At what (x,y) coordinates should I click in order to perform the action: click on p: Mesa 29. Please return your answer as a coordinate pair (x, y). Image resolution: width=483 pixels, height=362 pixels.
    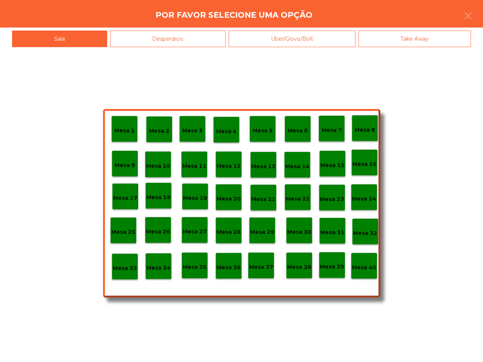
    Looking at the image, I should click on (262, 232).